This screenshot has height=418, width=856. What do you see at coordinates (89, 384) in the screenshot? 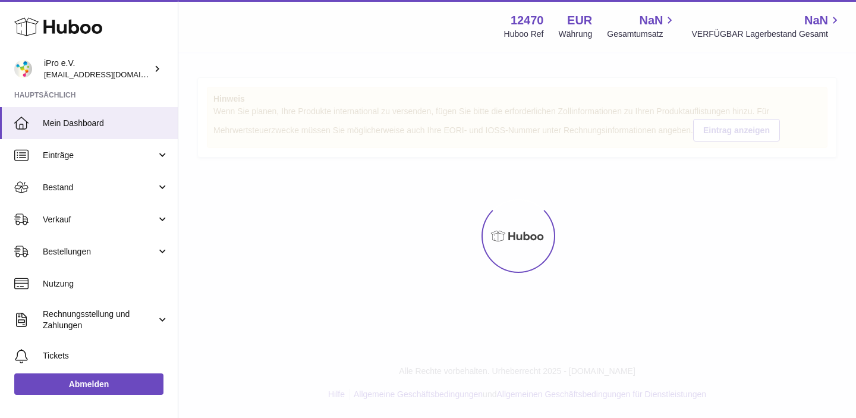
I see `a: Abmelden` at bounding box center [89, 384].